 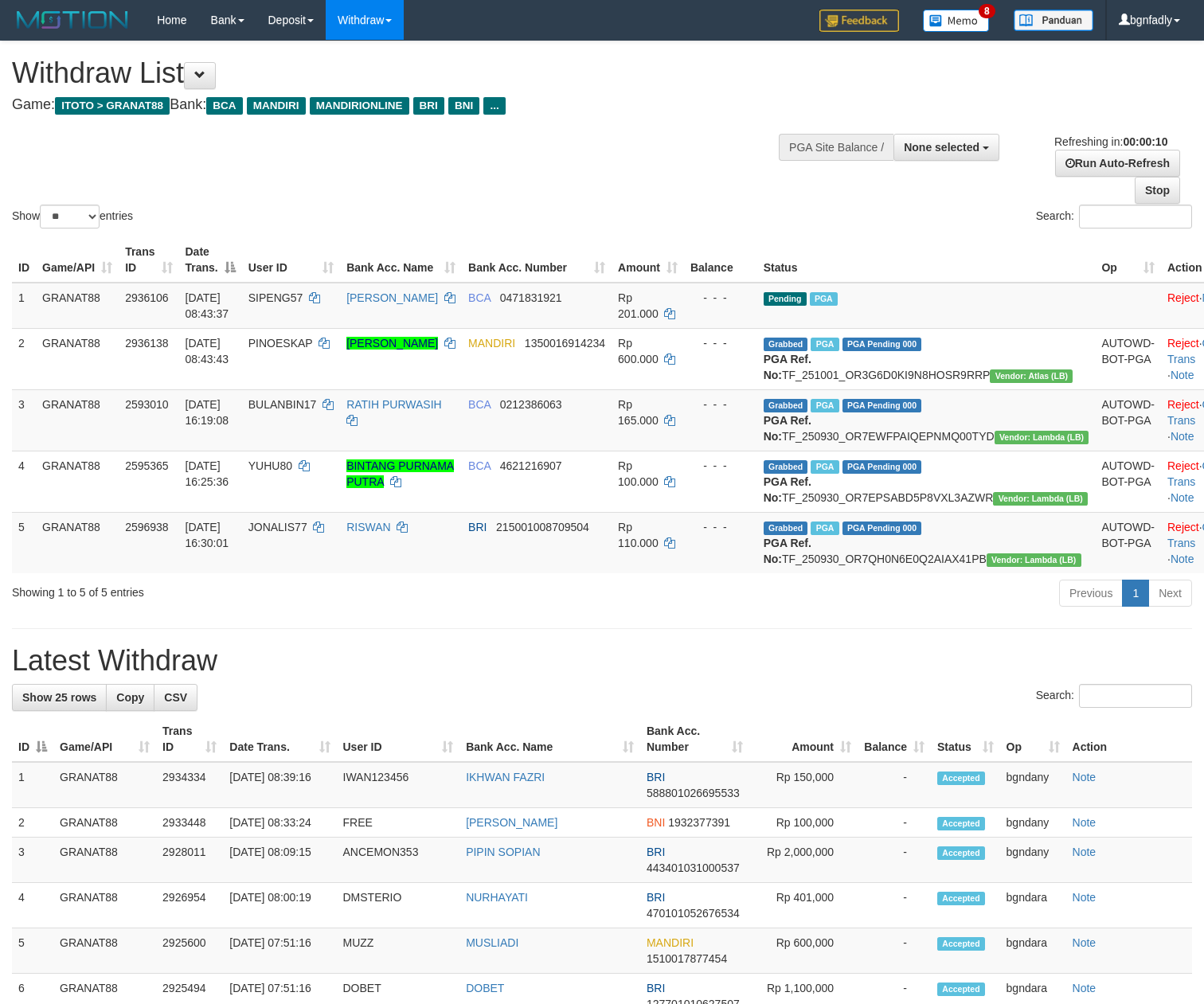 I want to click on td: 2, so click(x=32, y=822).